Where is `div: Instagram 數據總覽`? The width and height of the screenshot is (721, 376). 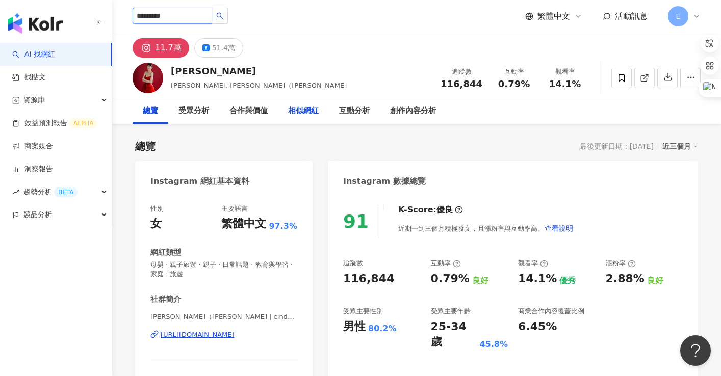 div: Instagram 數據總覽 is located at coordinates (384, 181).